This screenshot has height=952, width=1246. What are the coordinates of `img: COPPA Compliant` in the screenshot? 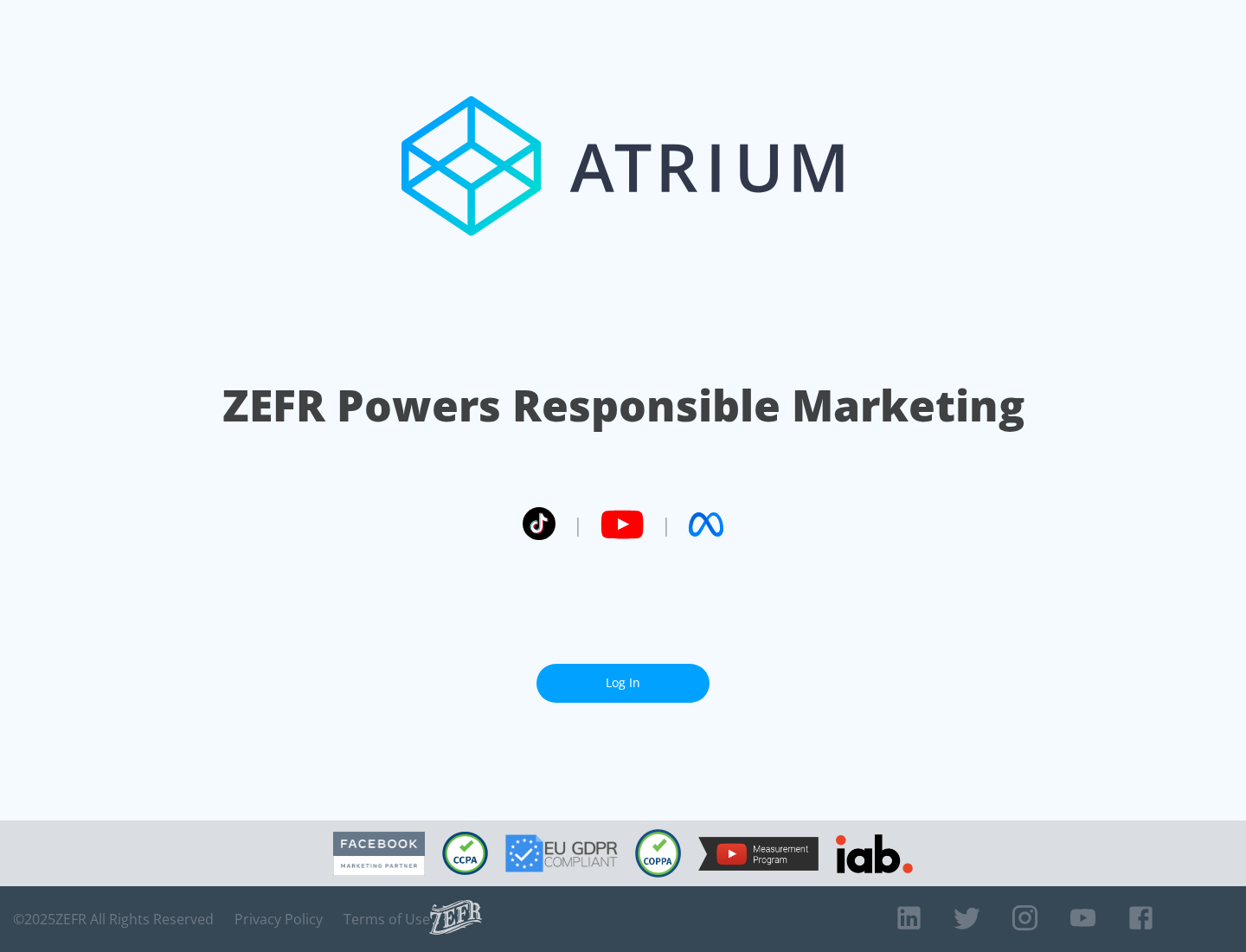 It's located at (658, 854).